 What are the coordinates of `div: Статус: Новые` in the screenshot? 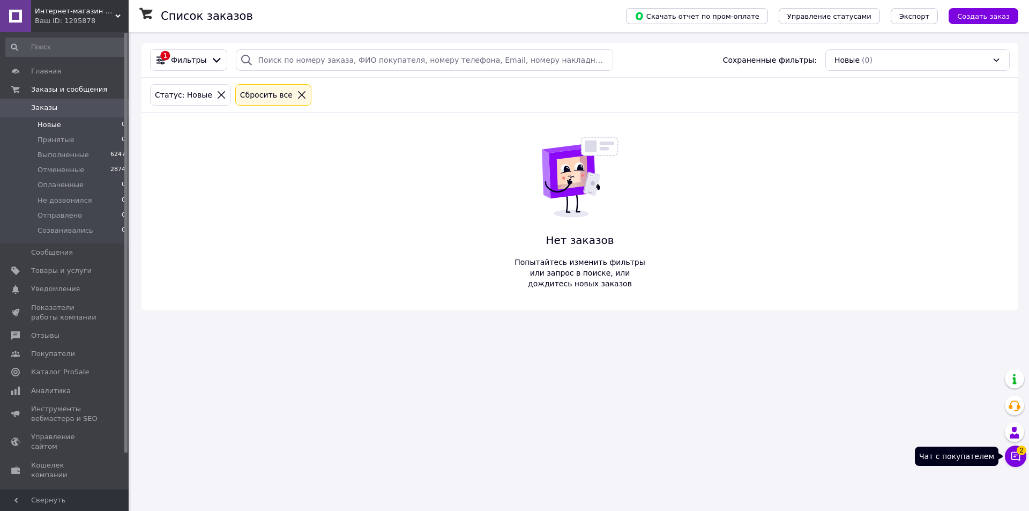 It's located at (183, 95).